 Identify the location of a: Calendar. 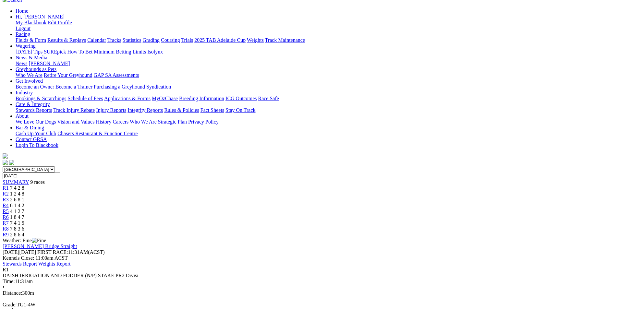
(97, 40).